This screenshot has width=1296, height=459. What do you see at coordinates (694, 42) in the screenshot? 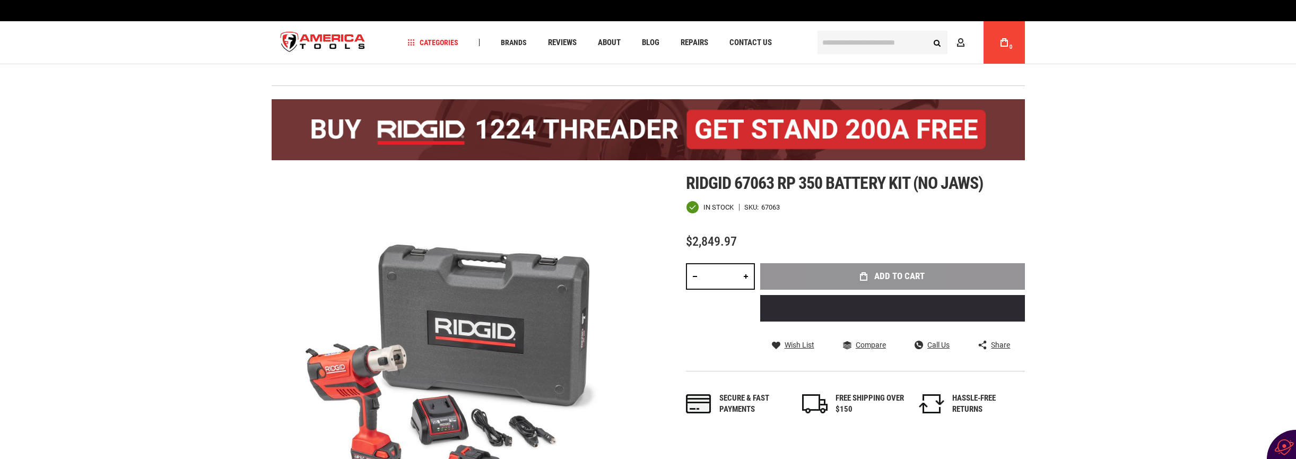
I see `span: Repairs` at bounding box center [694, 42].